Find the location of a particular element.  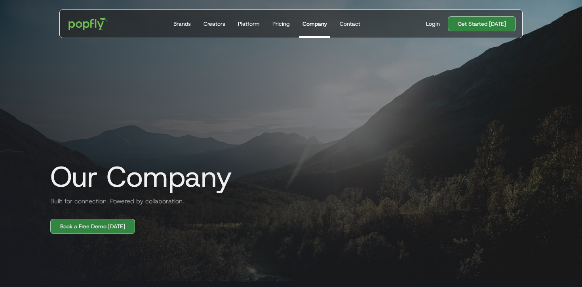

a: Company is located at coordinates (315, 24).